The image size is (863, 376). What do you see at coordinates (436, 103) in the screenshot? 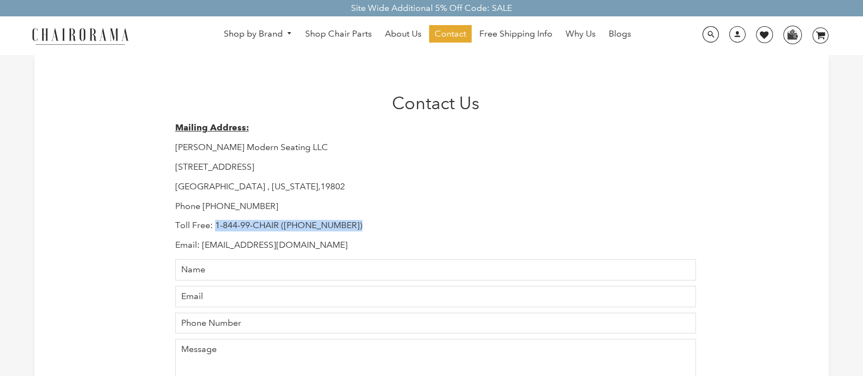
I see `h1: Contact Us` at bounding box center [436, 103].